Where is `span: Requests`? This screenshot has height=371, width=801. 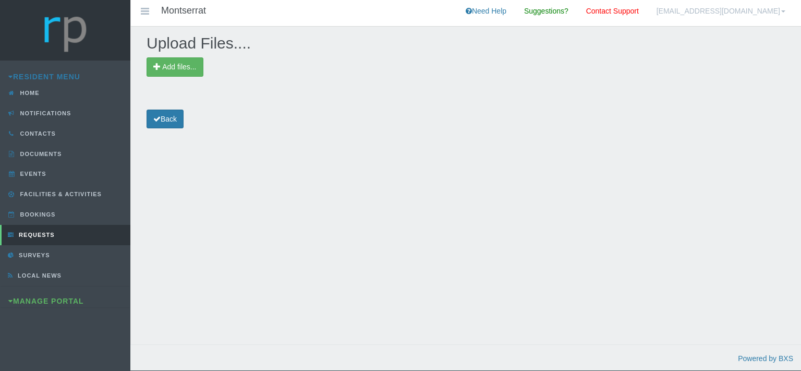
span: Requests is located at coordinates (35, 235).